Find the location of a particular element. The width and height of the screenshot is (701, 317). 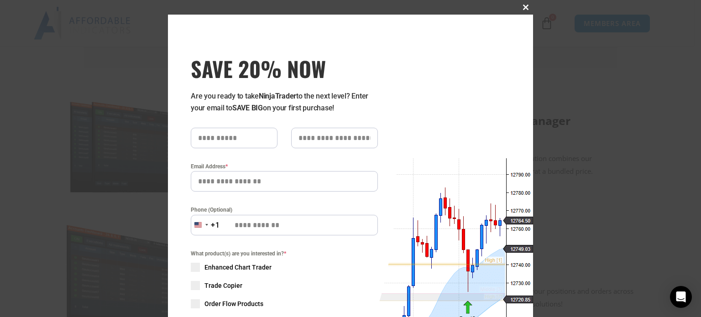

span: What product(s) are you interested in? is located at coordinates (284, 254).